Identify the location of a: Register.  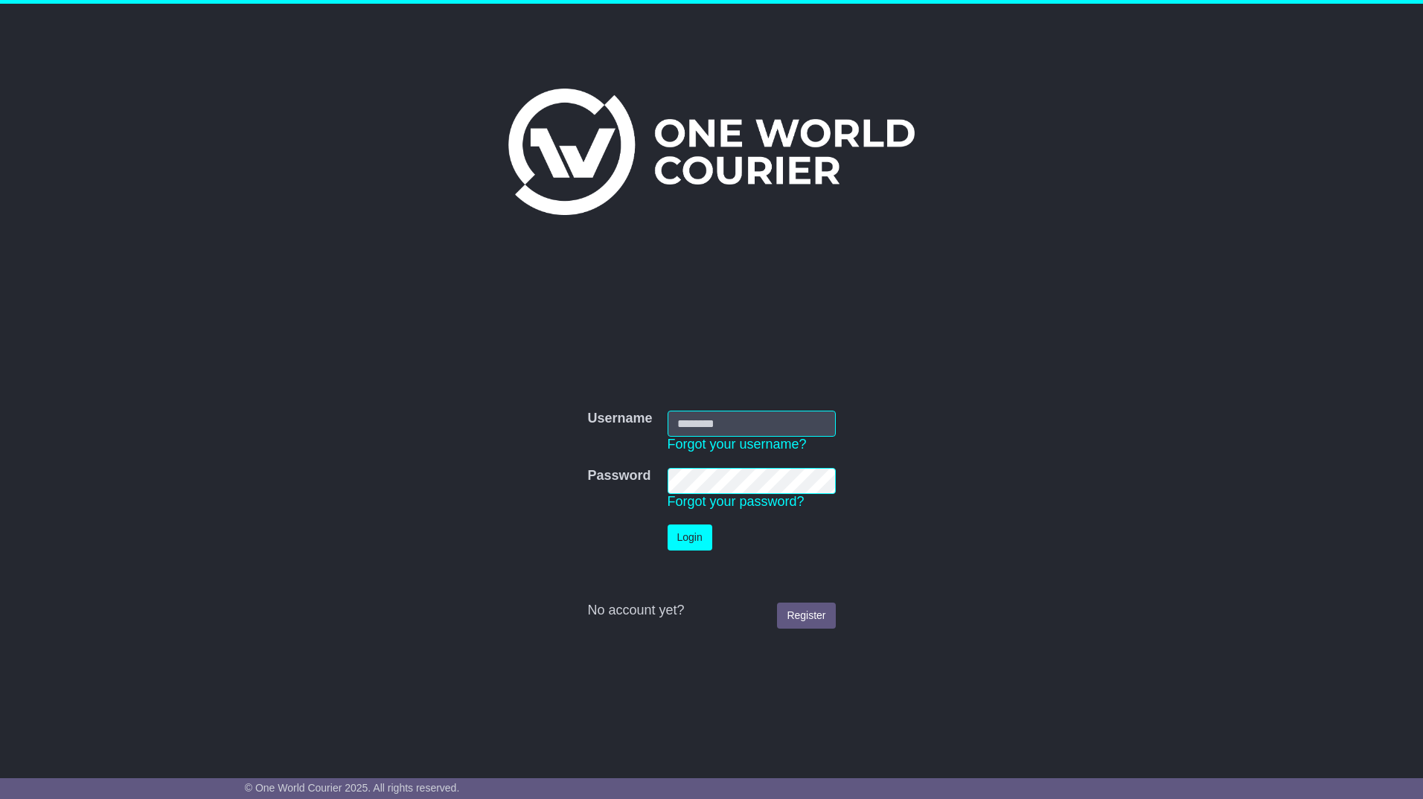
(806, 615).